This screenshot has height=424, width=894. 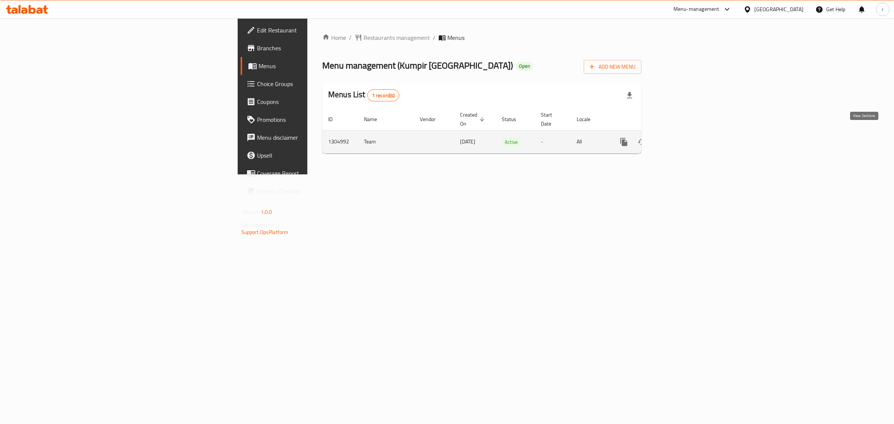 I want to click on span: Created On, so click(x=473, y=119).